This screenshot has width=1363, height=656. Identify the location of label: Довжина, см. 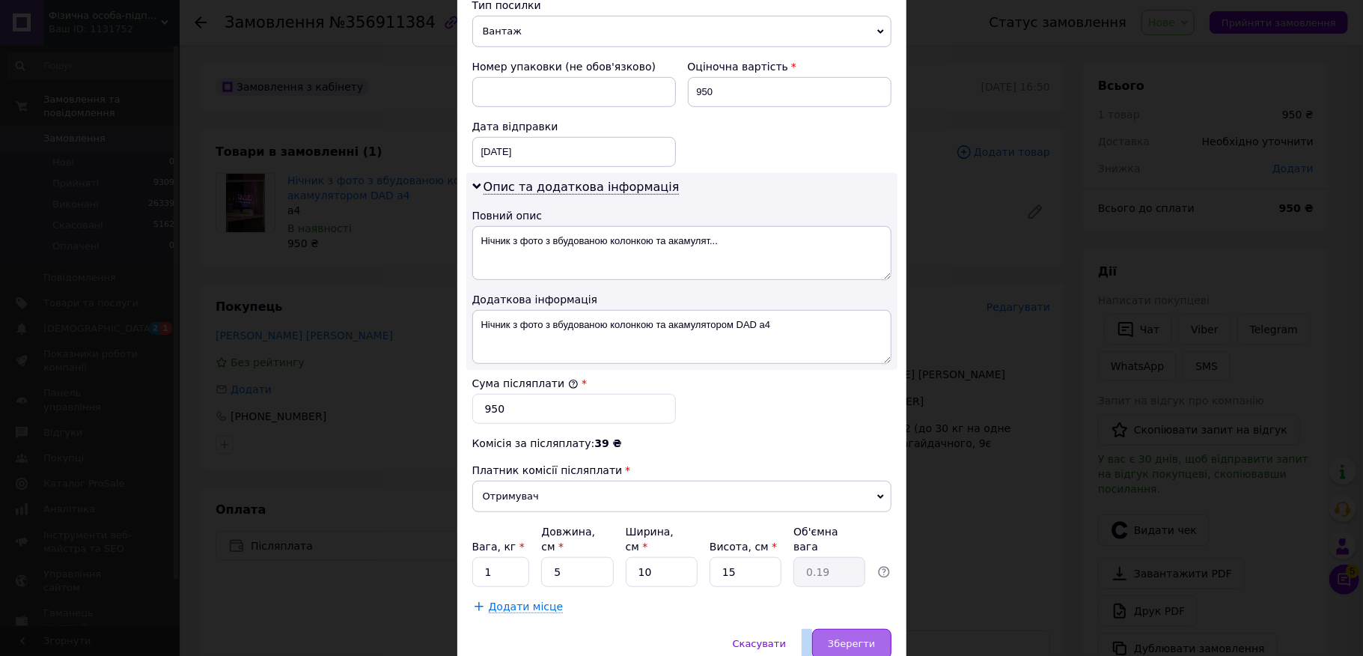
(568, 539).